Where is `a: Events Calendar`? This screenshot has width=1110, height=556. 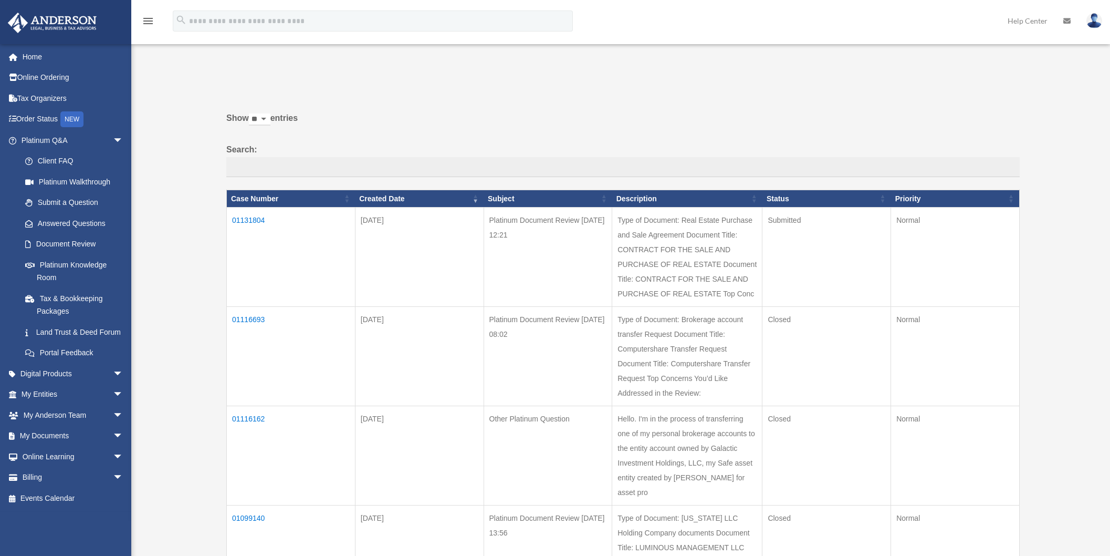 a: Events Calendar is located at coordinates (73, 498).